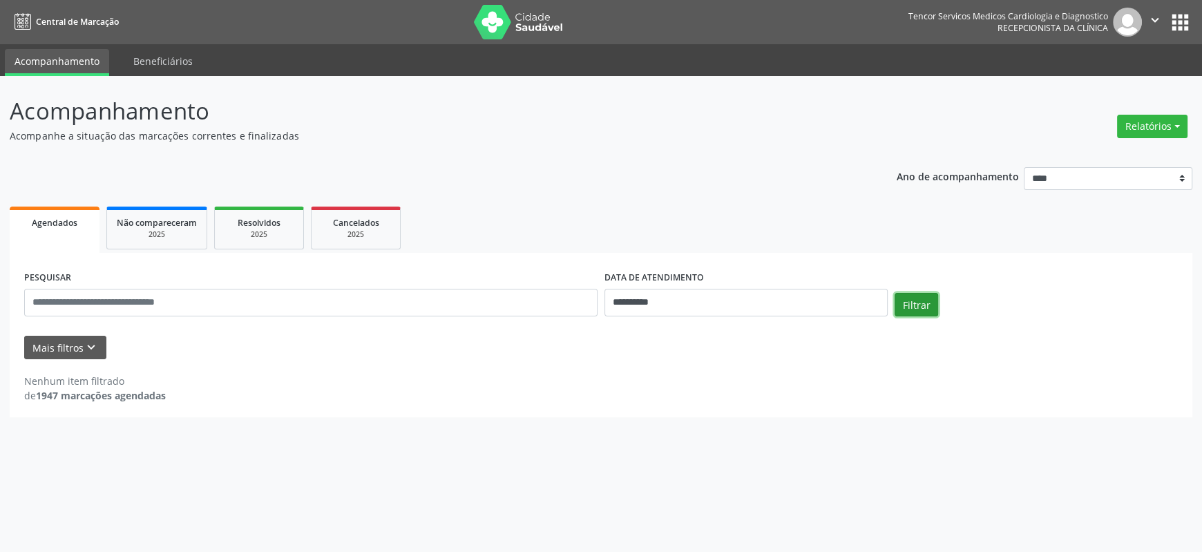 The image size is (1202, 552). Describe the element at coordinates (1180, 22) in the screenshot. I see `button: apps` at that location.